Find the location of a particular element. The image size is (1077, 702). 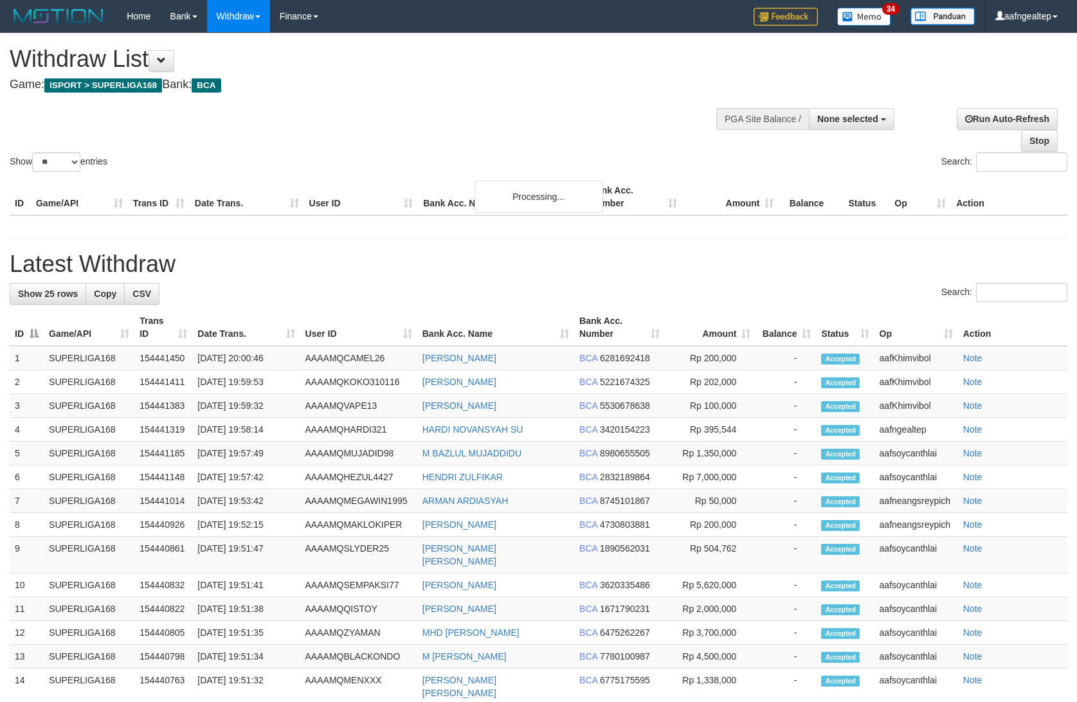

div: PGA Site Balance / is located at coordinates (763, 119).